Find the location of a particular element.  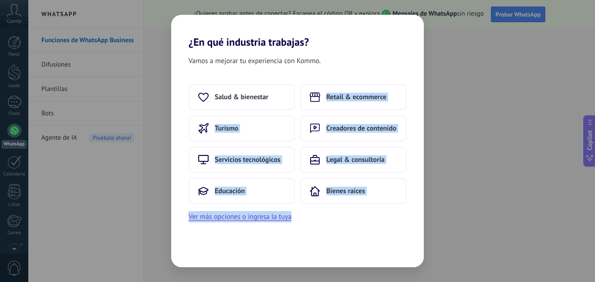

span: Vamos a mejorar tu experiencia con Kommo. is located at coordinates (255, 61).